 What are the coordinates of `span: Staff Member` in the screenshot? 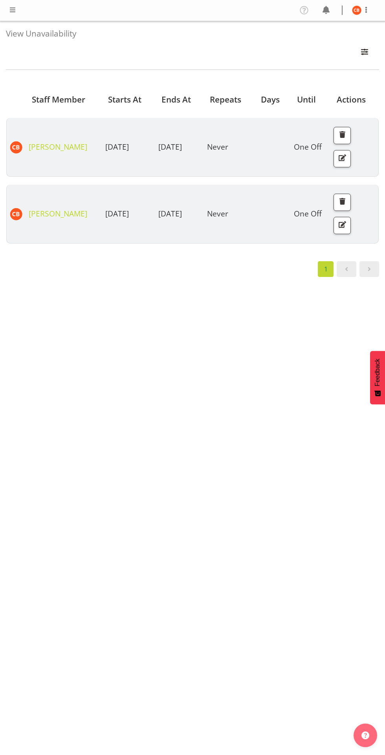 It's located at (59, 99).